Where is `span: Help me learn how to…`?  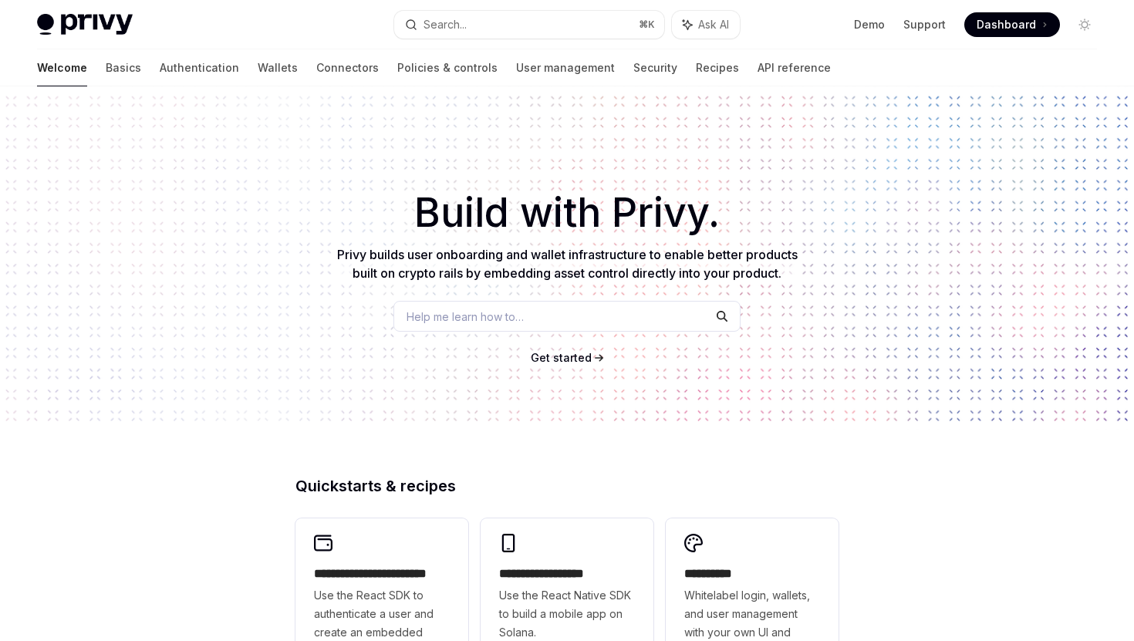 span: Help me learn how to… is located at coordinates (465, 316).